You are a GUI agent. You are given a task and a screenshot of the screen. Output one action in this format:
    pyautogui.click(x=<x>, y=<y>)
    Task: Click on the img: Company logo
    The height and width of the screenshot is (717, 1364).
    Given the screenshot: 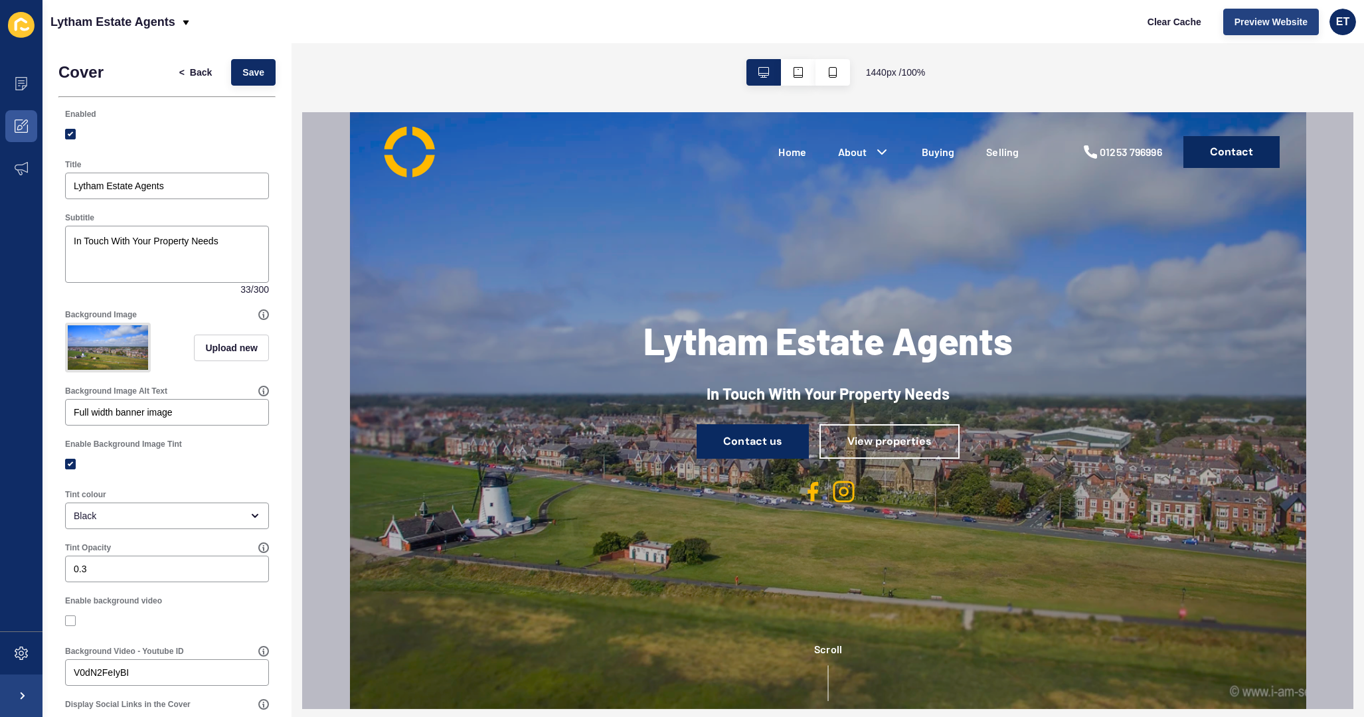 What is the action you would take?
    pyautogui.click(x=60, y=40)
    